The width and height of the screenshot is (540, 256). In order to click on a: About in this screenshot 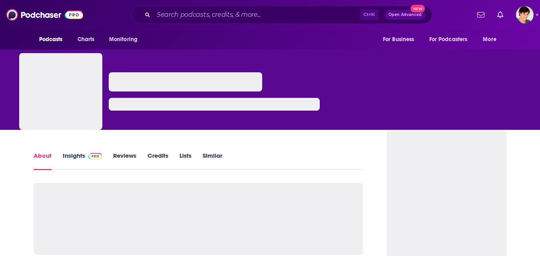, I will do `click(42, 161)`.